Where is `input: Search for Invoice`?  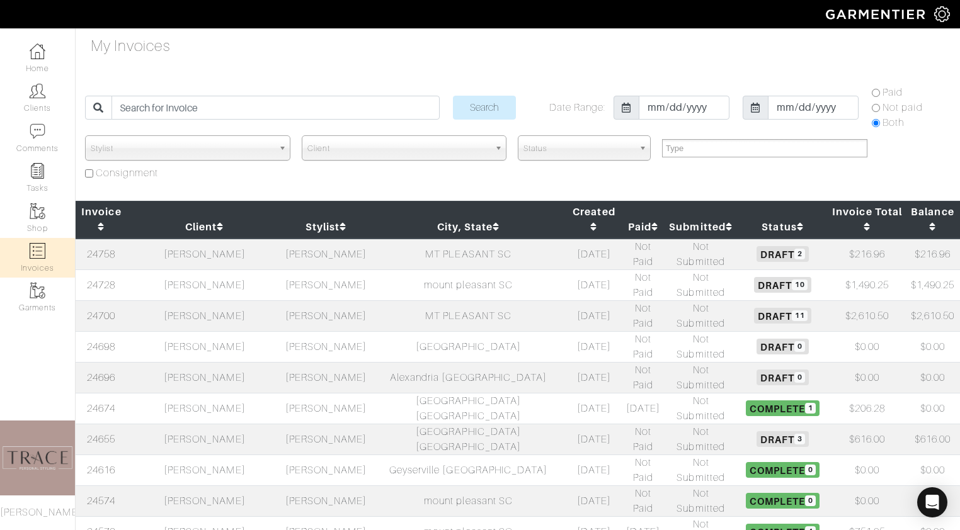
input: Search for Invoice is located at coordinates (275, 108).